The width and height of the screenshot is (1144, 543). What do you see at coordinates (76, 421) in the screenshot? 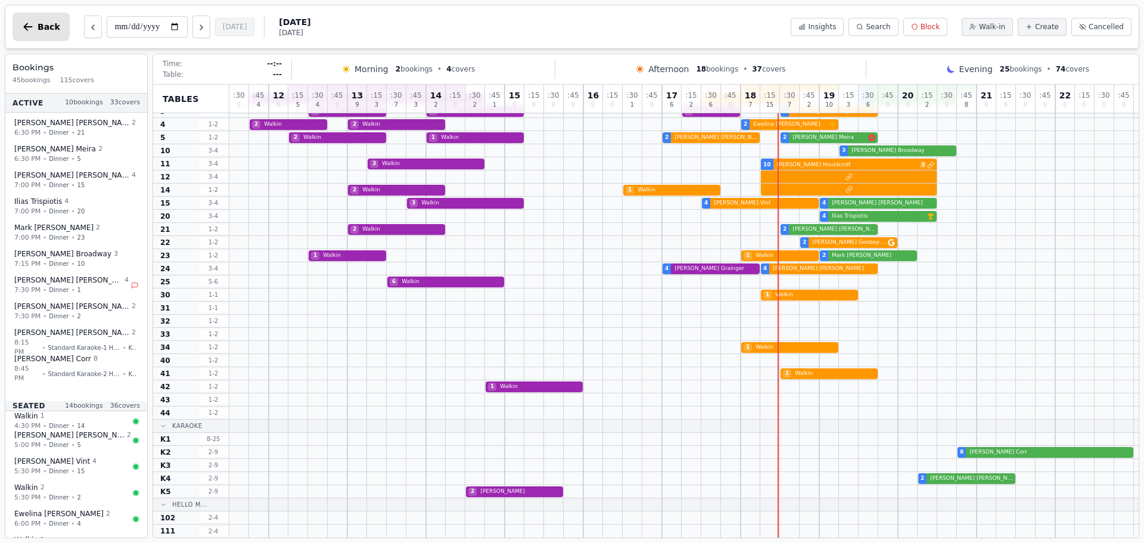
I see `button: Walkin 14:30 PM•Dinner•14` at bounding box center [76, 421].